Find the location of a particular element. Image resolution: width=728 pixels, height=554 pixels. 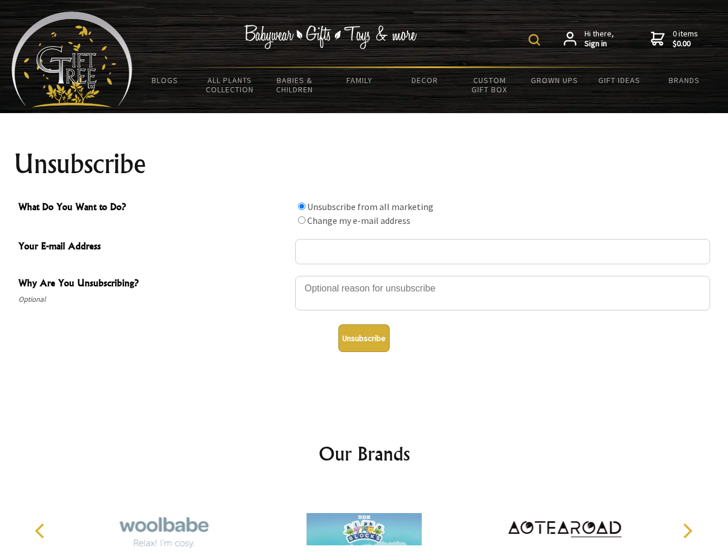

span: Hi there, is located at coordinates (599, 39).